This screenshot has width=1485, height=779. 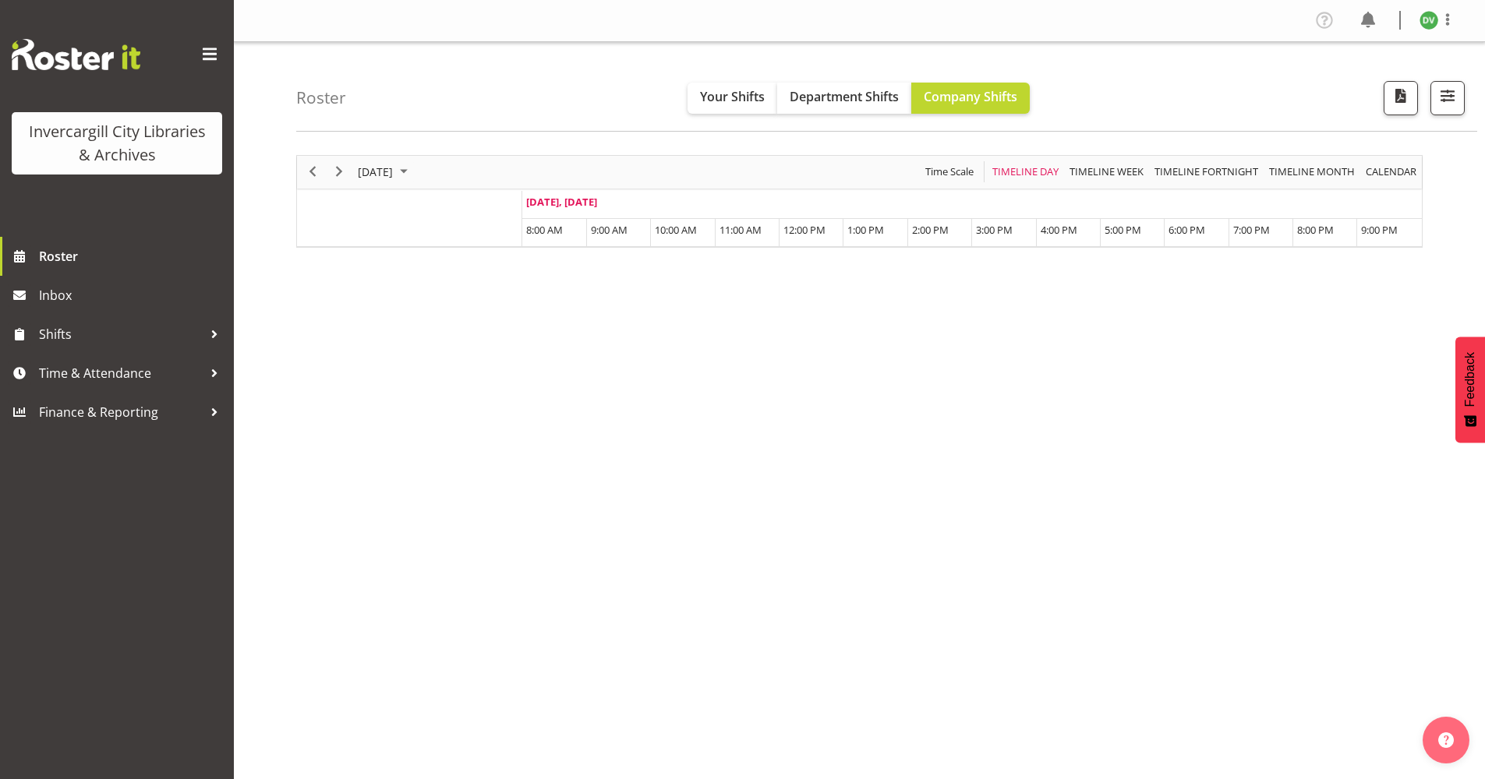 I want to click on button: Timeline Month, so click(x=1312, y=171).